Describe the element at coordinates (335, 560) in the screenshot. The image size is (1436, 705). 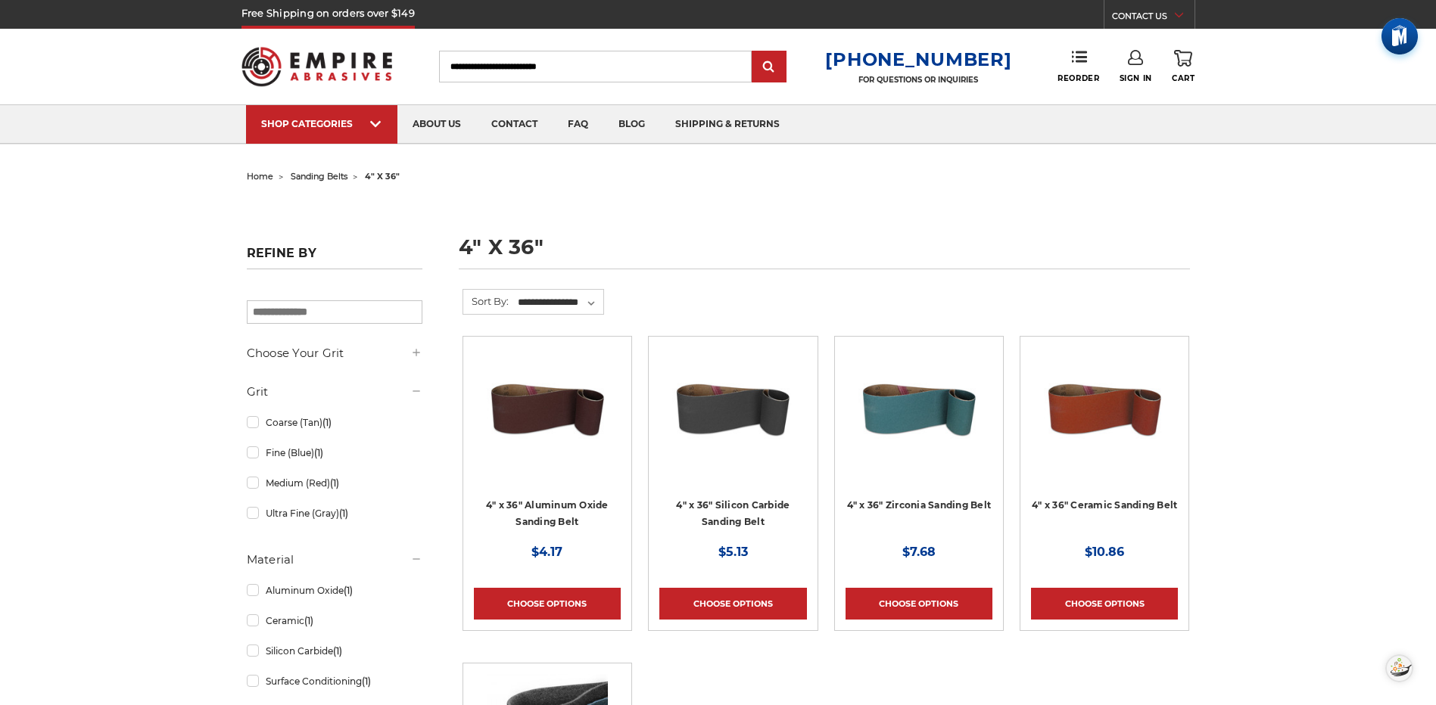
I see `h5: Material` at that location.